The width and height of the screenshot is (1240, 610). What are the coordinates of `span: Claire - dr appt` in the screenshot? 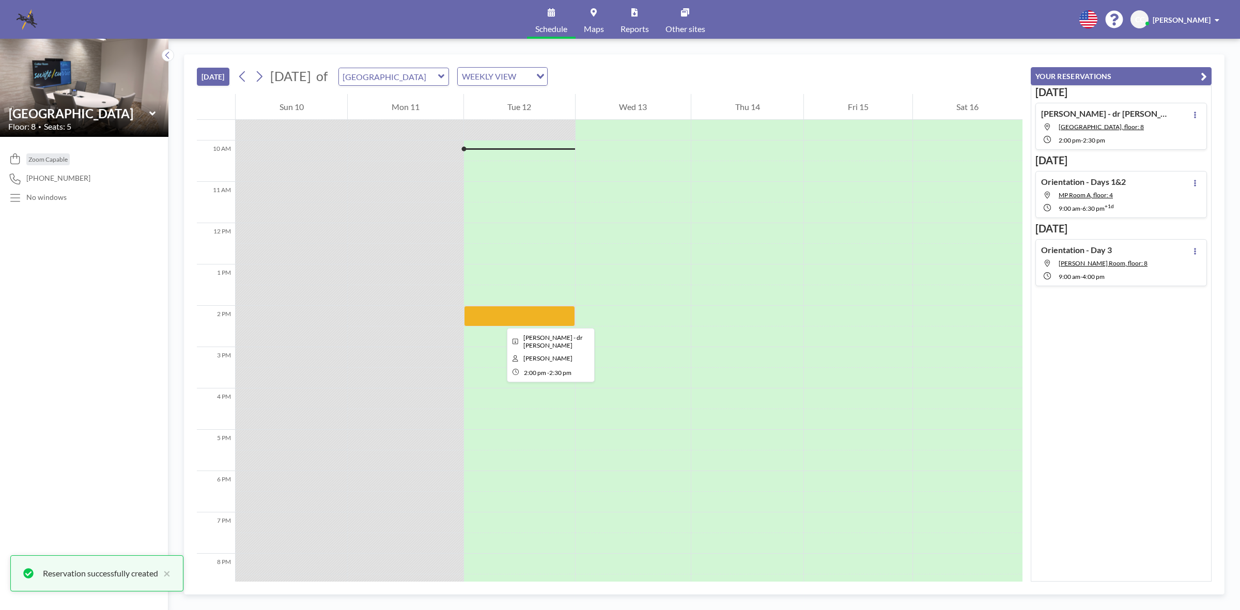 It's located at (553, 341).